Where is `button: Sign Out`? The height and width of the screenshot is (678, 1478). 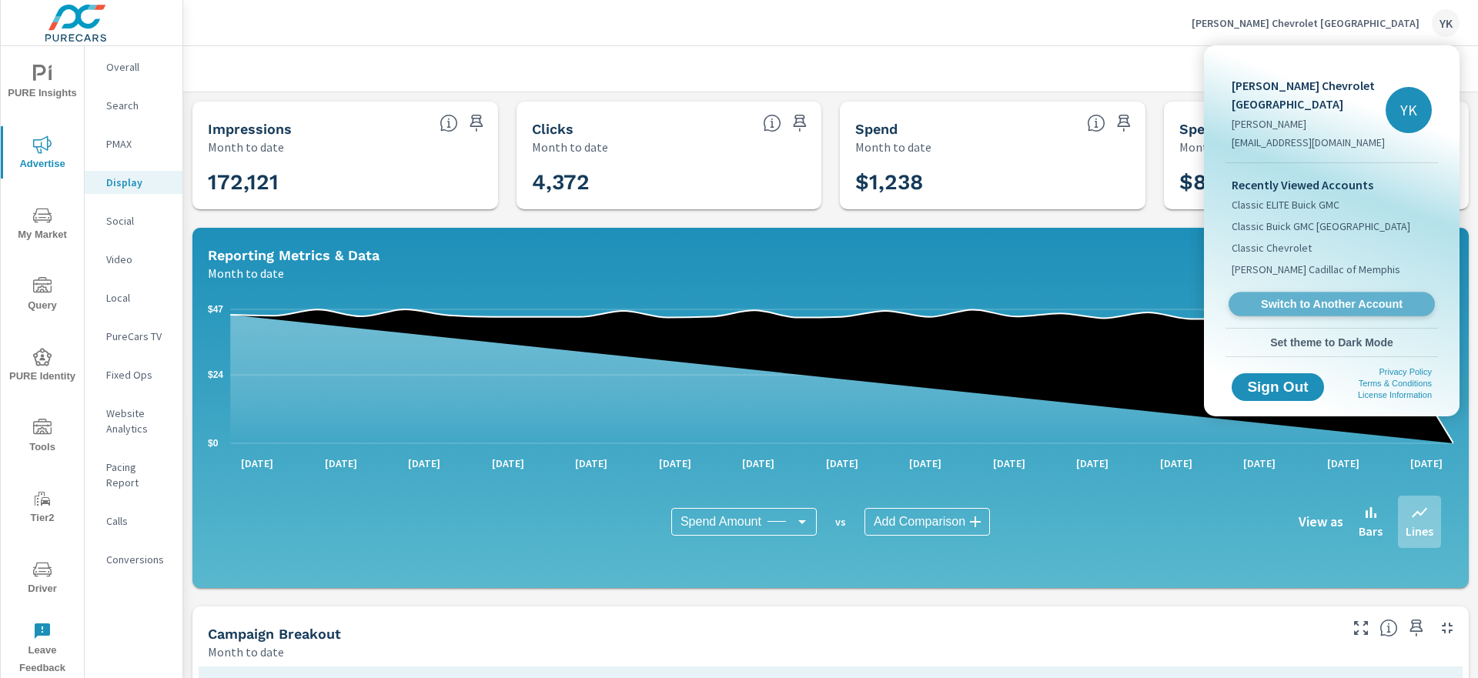
button: Sign Out is located at coordinates (1278, 387).